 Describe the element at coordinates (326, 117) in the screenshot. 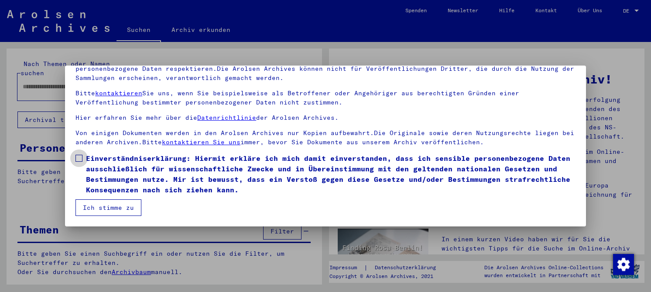

I see `p: Hier erfahren Sie mehr über die der Arolsen Archives.` at that location.